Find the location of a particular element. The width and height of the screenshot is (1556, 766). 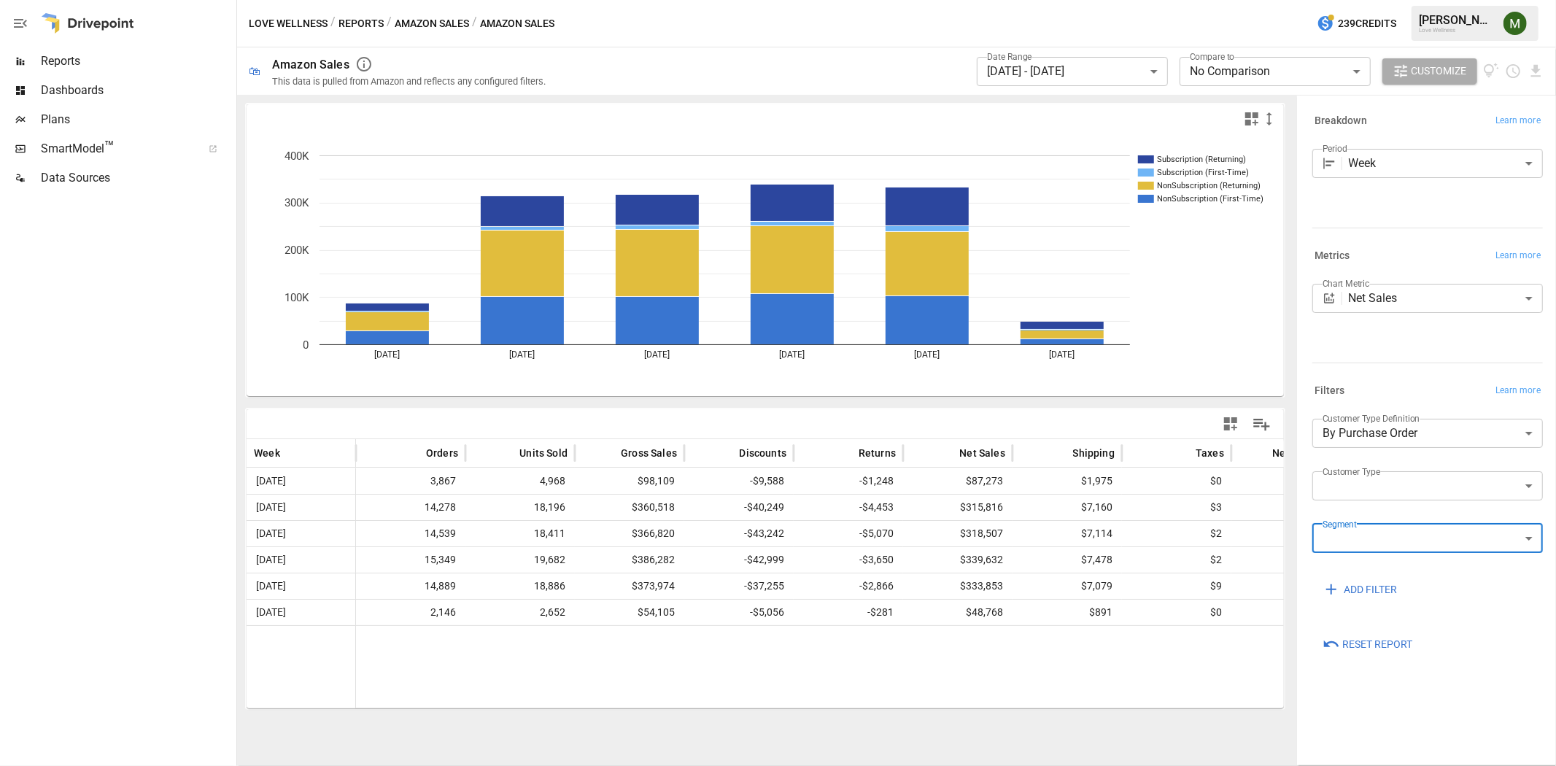

span: Orders is located at coordinates (442, 453).